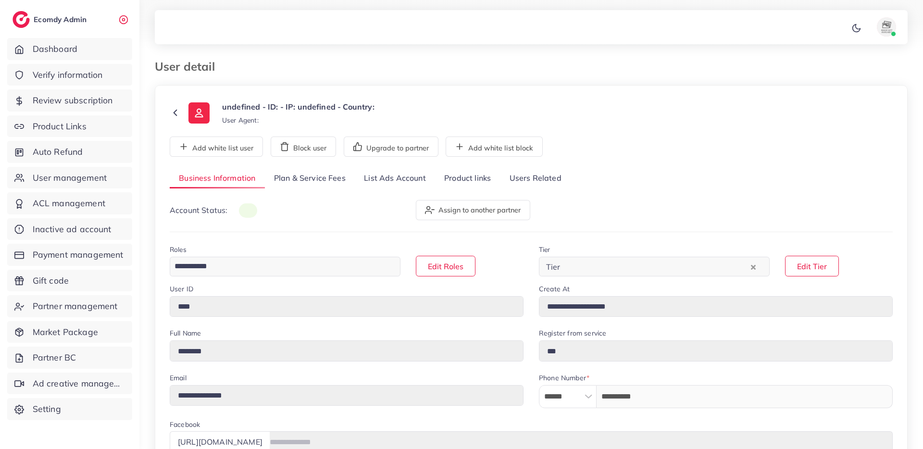 The width and height of the screenshot is (923, 449). Describe the element at coordinates (73, 100) in the screenshot. I see `span: Review subscription` at that location.